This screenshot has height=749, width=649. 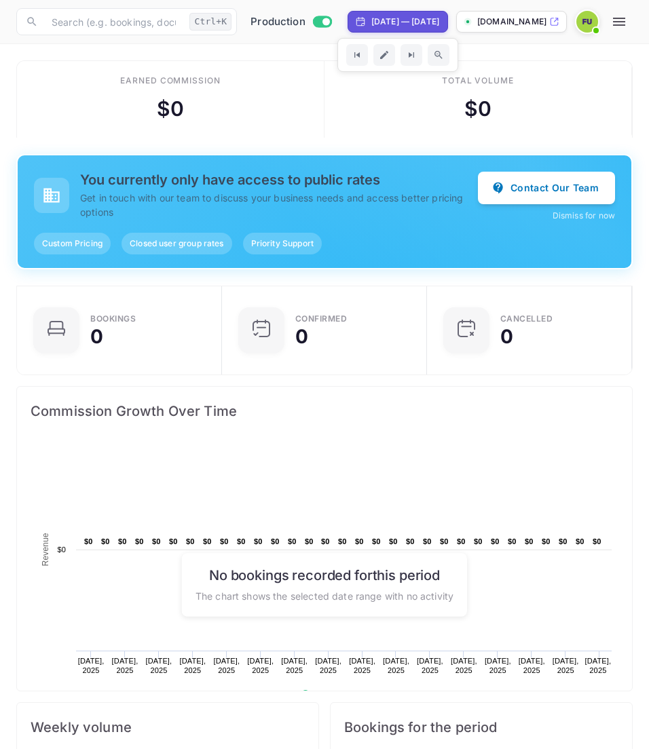 What do you see at coordinates (210, 22) in the screenshot?
I see `div: Ctrl+K` at bounding box center [210, 22].